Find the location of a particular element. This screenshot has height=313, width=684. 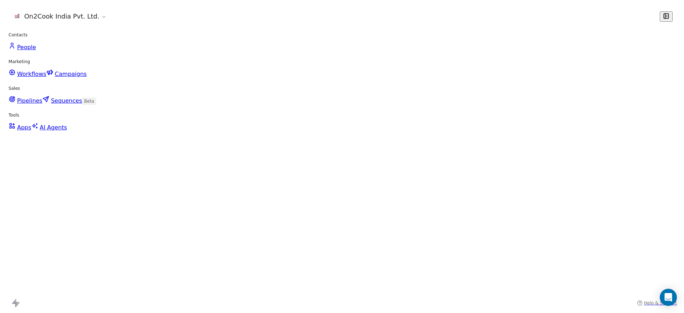

span: Campaigns is located at coordinates (71, 74).